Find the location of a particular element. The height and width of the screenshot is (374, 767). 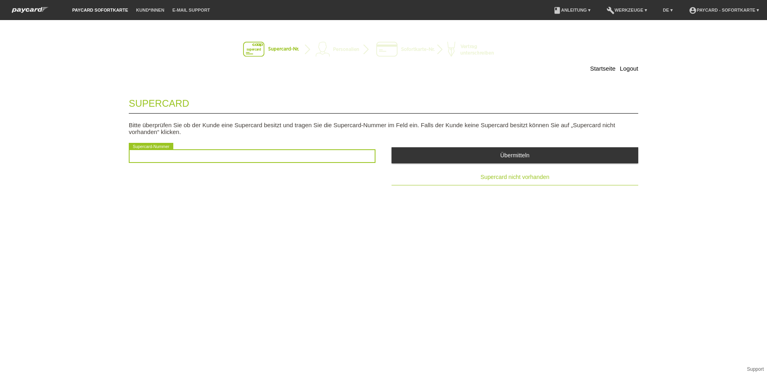

button: Übermitteln is located at coordinates (515, 155).